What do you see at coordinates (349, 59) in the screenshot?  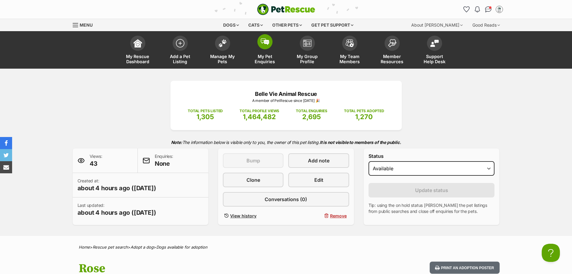 I see `span: My Team Members` at bounding box center [349, 59].